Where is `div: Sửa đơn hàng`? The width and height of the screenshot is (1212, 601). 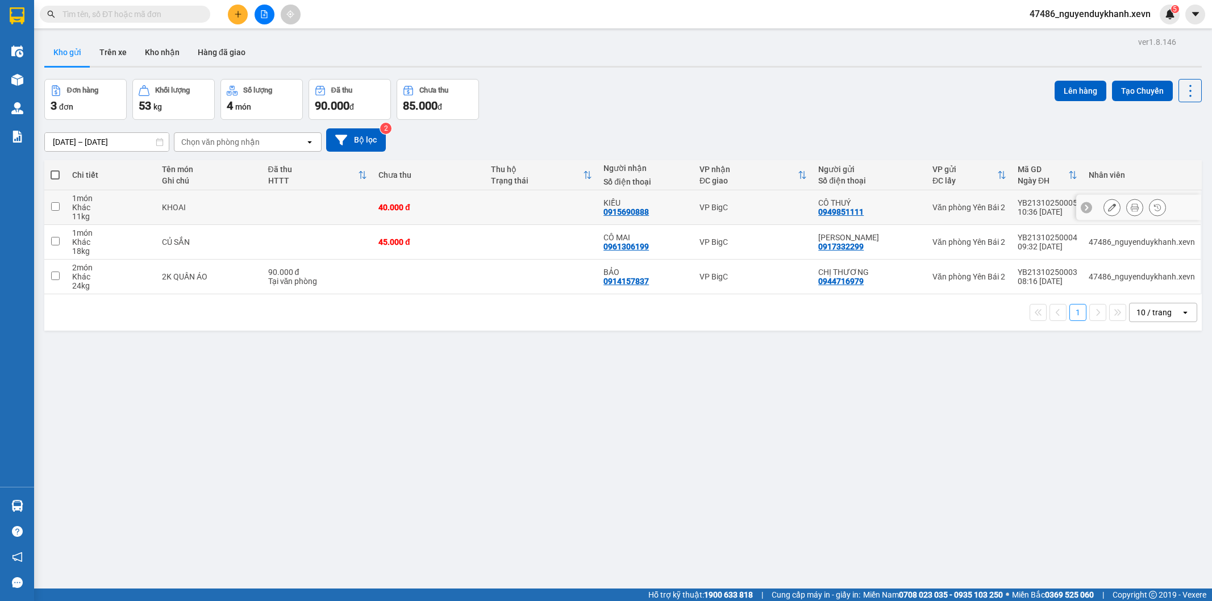
div: Sửa đơn hàng is located at coordinates (1112, 207).